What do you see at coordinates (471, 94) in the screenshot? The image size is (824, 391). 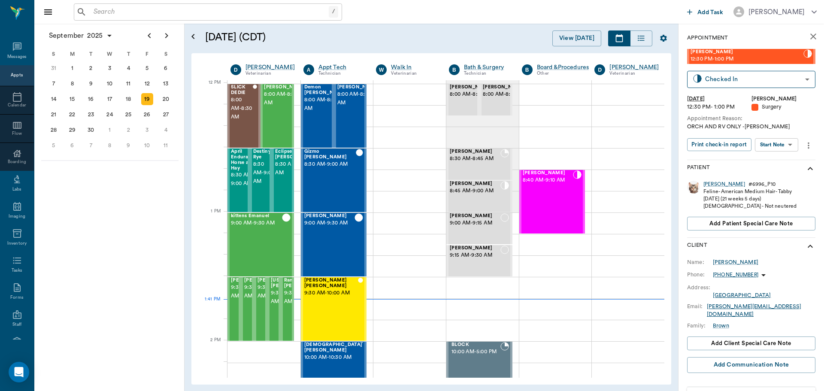 I see `span: 8:00 AM - 8:15 AM` at bounding box center [471, 94].